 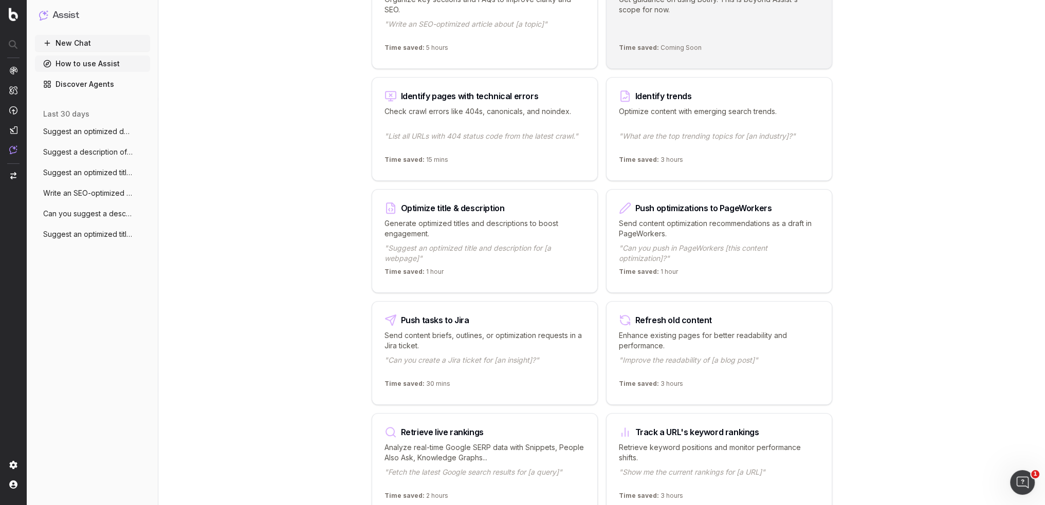 What do you see at coordinates (485, 253) in the screenshot?
I see `p: "Suggest an optimized title and description for [a webpage]"` at bounding box center [485, 253].